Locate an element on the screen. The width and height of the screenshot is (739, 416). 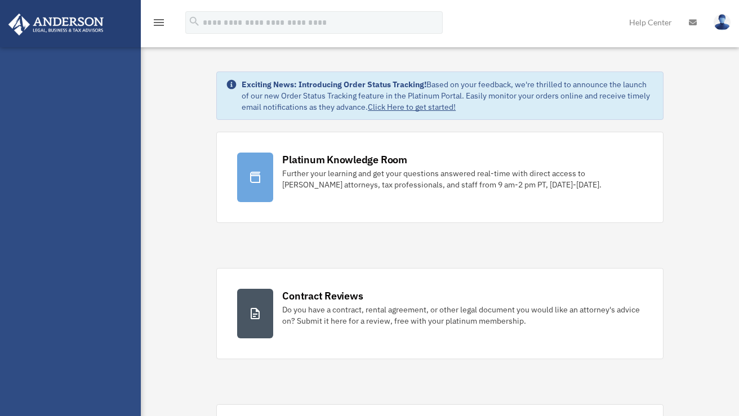
div: Further your learning and get your questions answered real-time with direct access to [PERSON_NAM... is located at coordinates (463, 179).